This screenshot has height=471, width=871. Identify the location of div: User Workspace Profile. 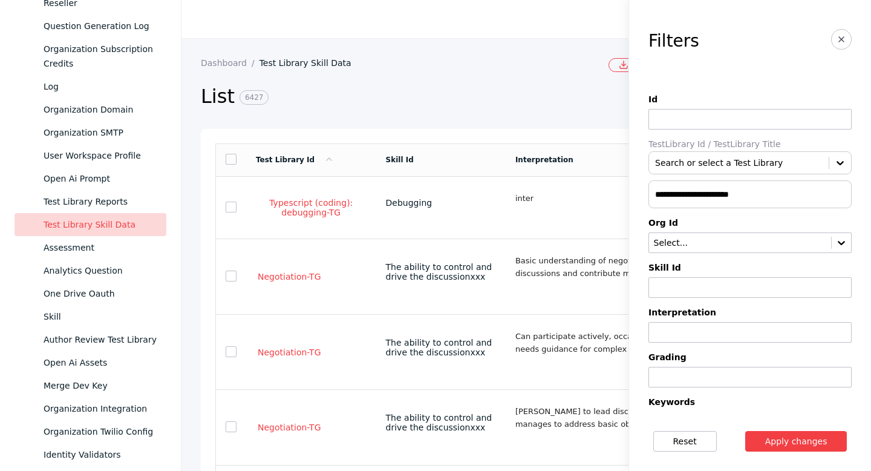
(100, 156).